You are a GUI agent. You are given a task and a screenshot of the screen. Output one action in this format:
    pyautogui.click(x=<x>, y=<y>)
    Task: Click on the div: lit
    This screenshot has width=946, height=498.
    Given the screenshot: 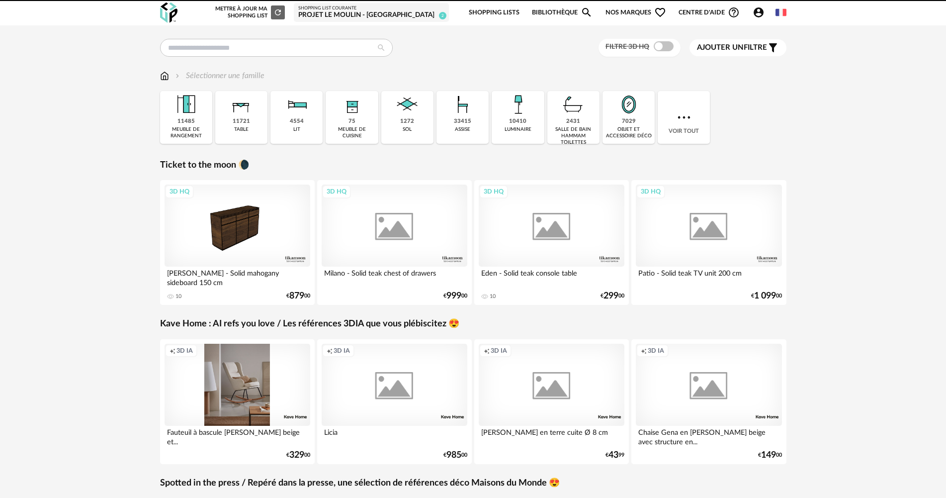 What is the action you would take?
    pyautogui.click(x=297, y=129)
    